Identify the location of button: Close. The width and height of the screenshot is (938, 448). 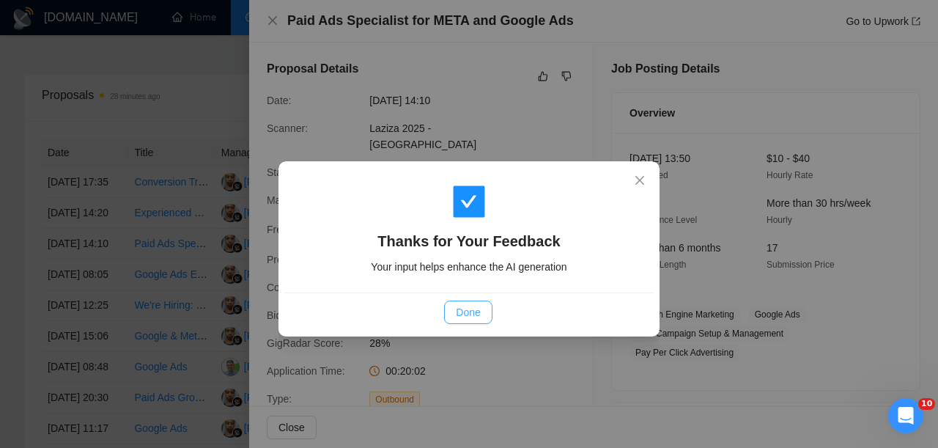
(640, 181).